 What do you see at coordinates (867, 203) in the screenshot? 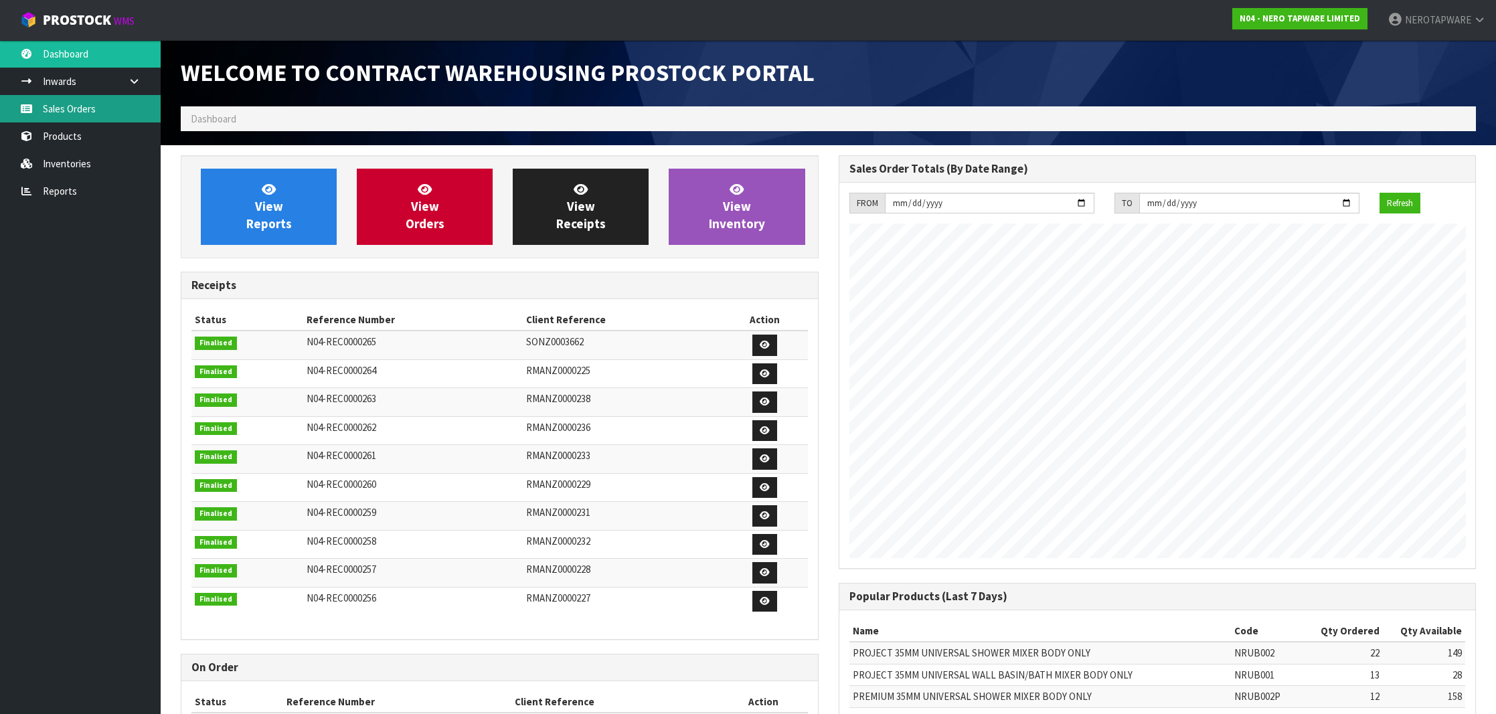
I see `div: FROM` at bounding box center [867, 203].